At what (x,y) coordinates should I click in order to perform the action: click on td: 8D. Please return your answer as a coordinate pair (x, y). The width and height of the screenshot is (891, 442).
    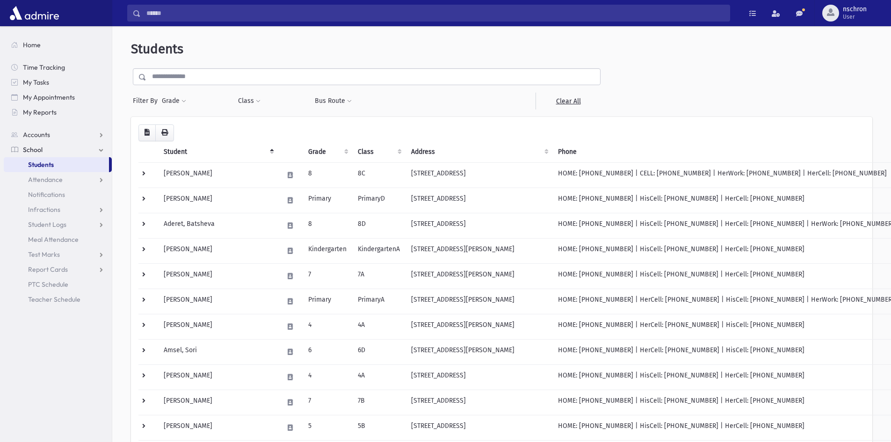
    Looking at the image, I should click on (379, 226).